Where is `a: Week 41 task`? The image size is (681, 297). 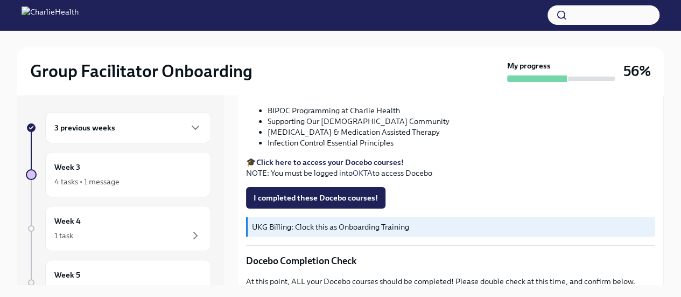 a: Week 41 task is located at coordinates (118, 228).